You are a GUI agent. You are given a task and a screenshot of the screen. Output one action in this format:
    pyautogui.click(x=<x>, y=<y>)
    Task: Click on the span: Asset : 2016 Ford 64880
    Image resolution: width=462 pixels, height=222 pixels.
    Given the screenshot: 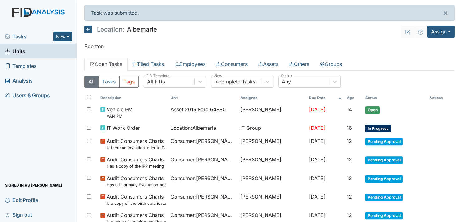 What is the action you would take?
    pyautogui.click(x=198, y=109)
    